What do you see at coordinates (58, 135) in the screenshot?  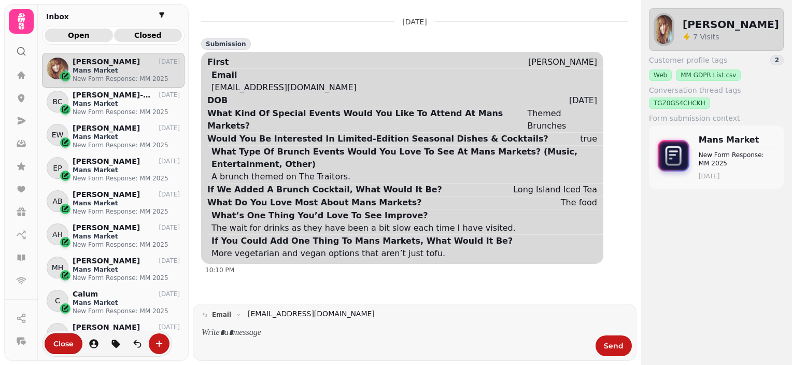 I see `span: EW` at bounding box center [58, 135].